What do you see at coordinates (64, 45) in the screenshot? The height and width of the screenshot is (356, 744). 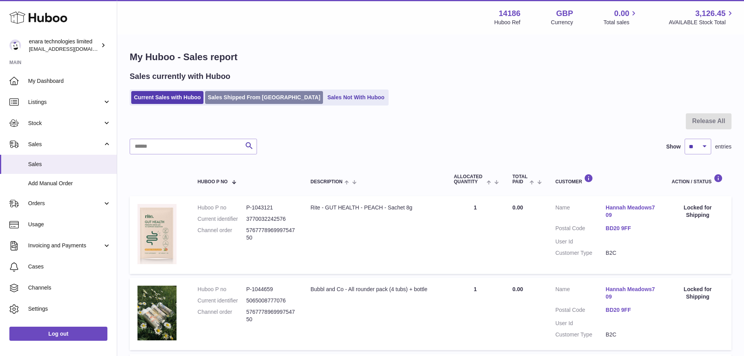 I see `div: enara technologies limited` at bounding box center [64, 45].